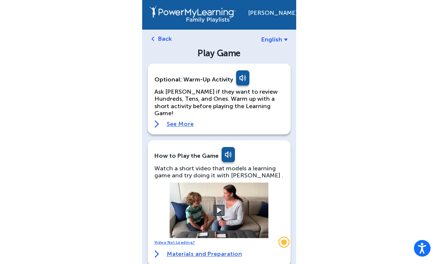 The width and height of the screenshot is (438, 264). Describe the element at coordinates (274, 39) in the screenshot. I see `a: English` at that location.